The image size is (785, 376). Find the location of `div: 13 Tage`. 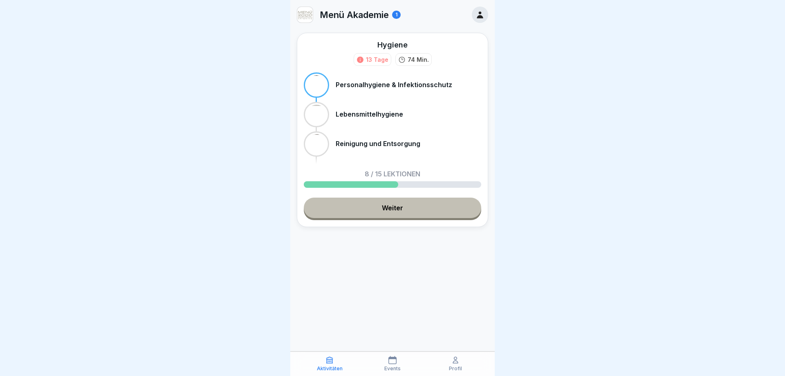

div: 13 Tage is located at coordinates (377, 59).